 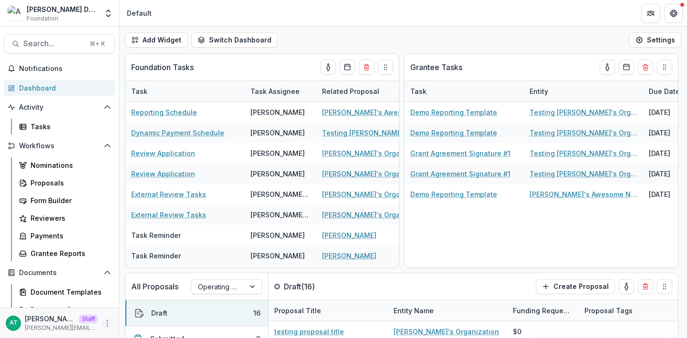 I want to click on div: Nominations, so click(x=69, y=165).